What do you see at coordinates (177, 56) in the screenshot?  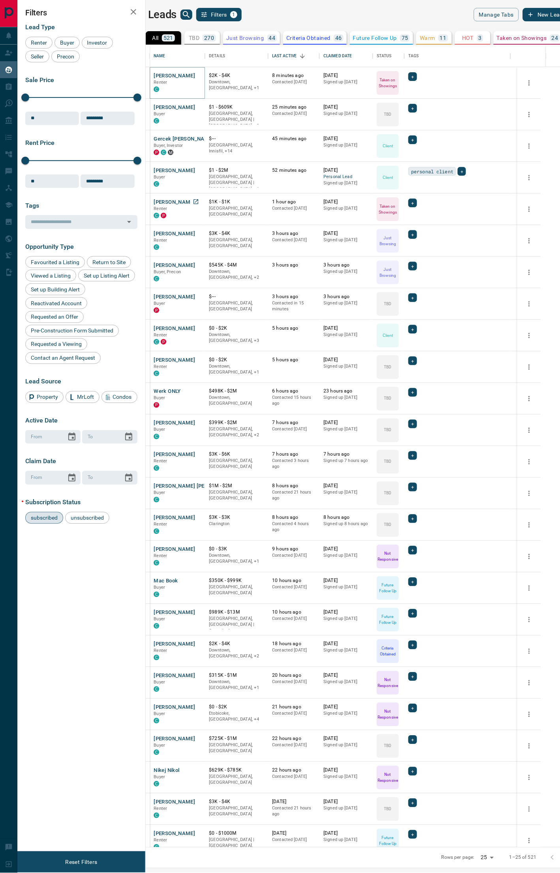 I see `div: Name` at bounding box center [177, 56].